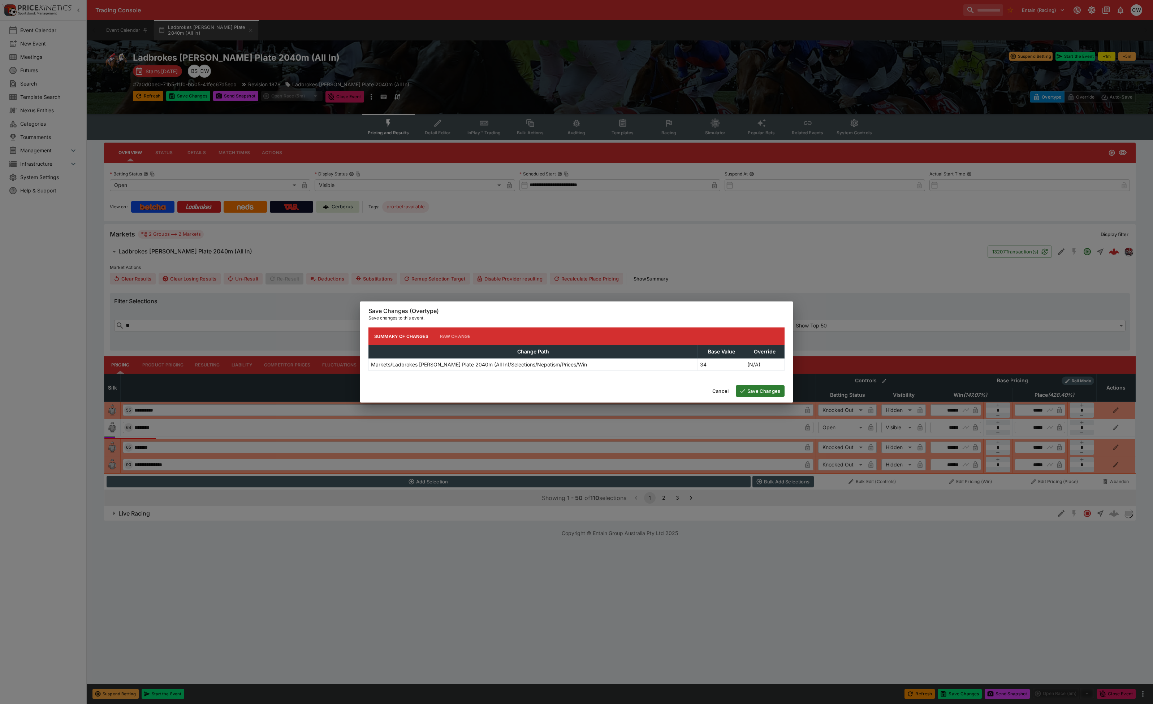  What do you see at coordinates (401, 336) in the screenshot?
I see `button: Summary of Changes` at bounding box center [401, 336].